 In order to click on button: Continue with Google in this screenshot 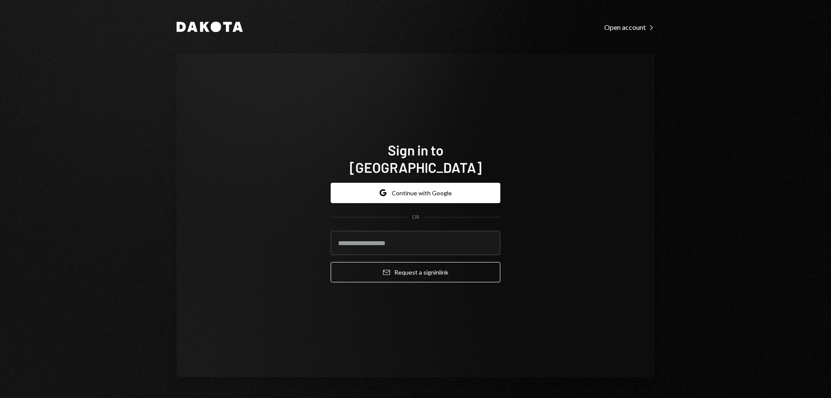, I will do `click(415, 193)`.